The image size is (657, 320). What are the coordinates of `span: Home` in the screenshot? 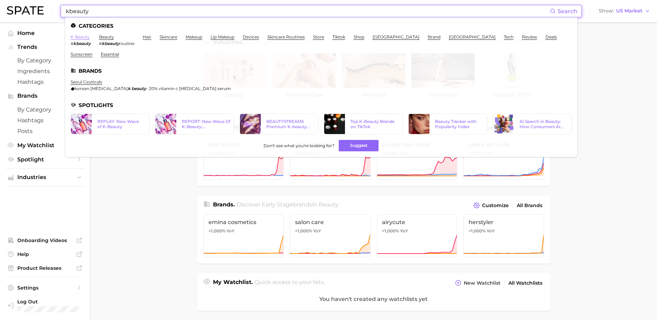 It's located at (45, 33).